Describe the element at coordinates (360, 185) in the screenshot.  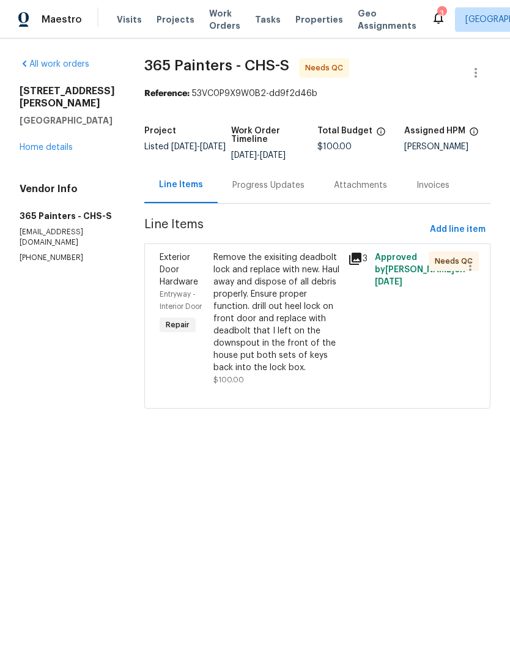
I see `div: Attachments` at that location.